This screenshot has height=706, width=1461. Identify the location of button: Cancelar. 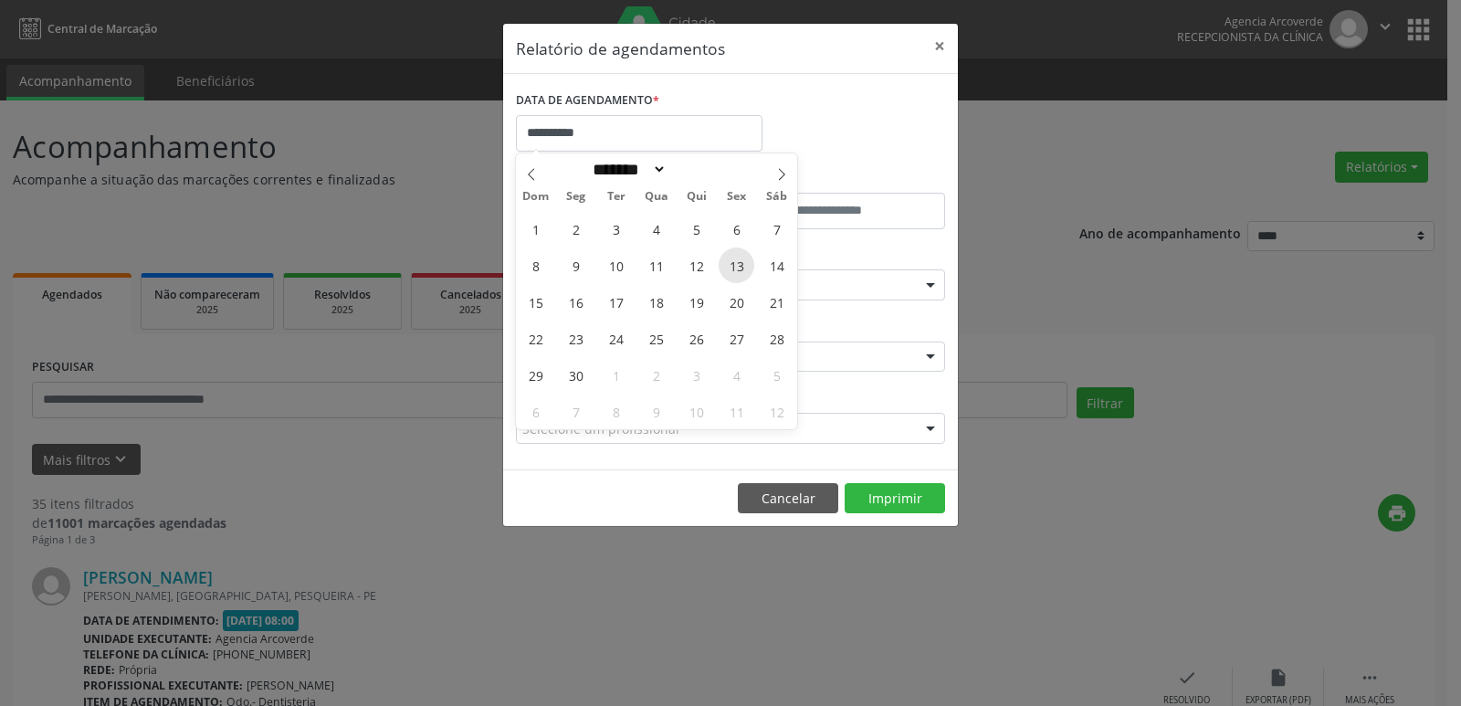
(788, 499).